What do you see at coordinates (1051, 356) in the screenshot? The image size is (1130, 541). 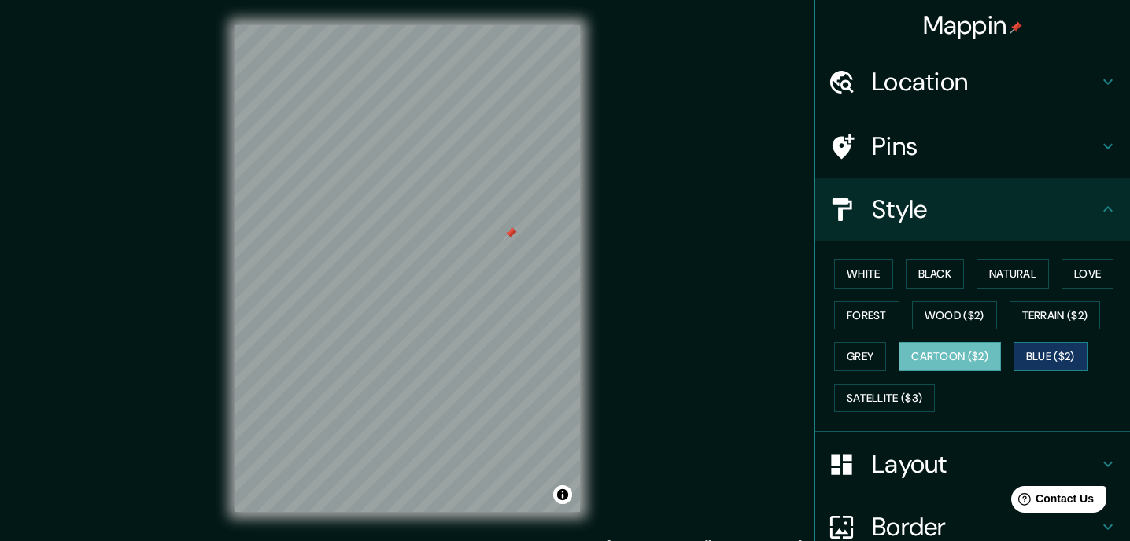 I see `button: Blue ($2)` at bounding box center [1051, 356].